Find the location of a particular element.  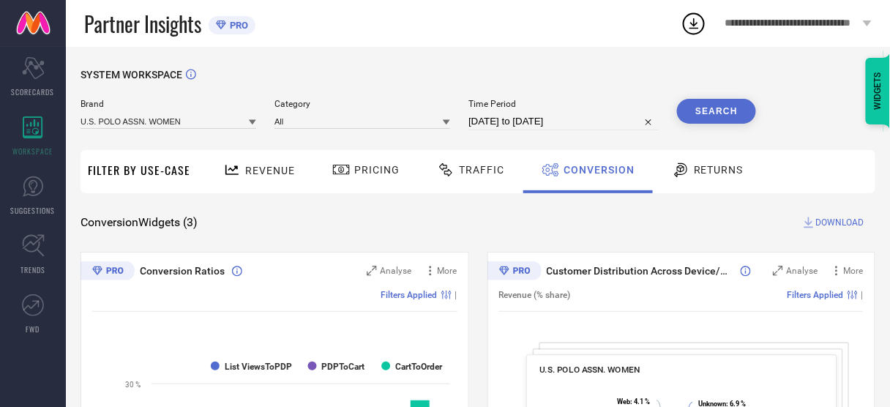

tspan: Web is located at coordinates (624, 402).